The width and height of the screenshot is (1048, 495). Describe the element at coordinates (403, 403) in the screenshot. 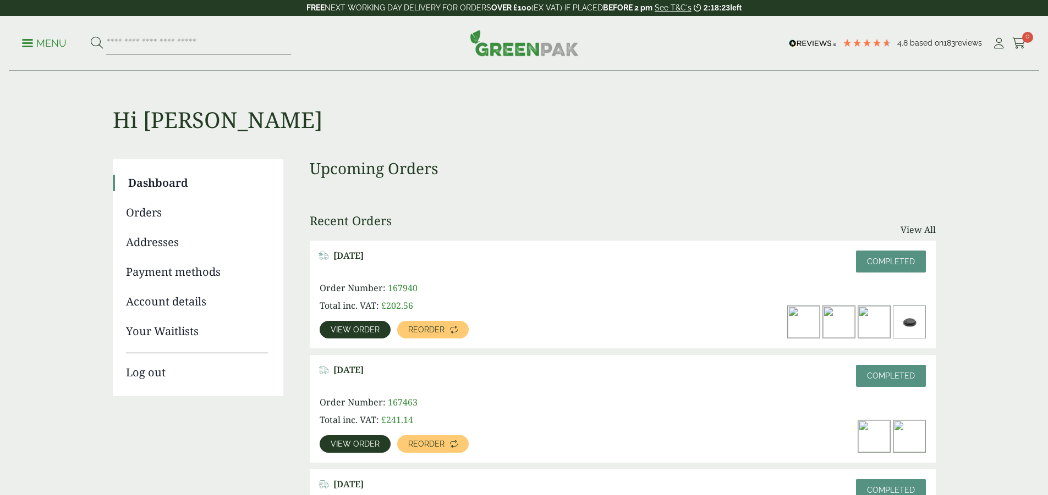

I see `span: 167463` at that location.